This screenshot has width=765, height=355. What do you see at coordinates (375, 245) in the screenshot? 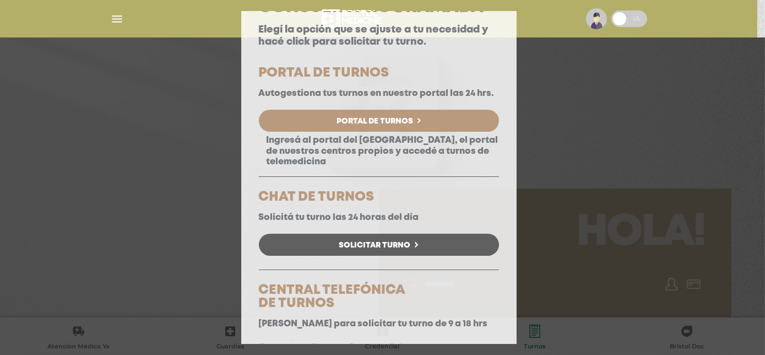
I see `span: Solicitar Turno` at bounding box center [375, 245].